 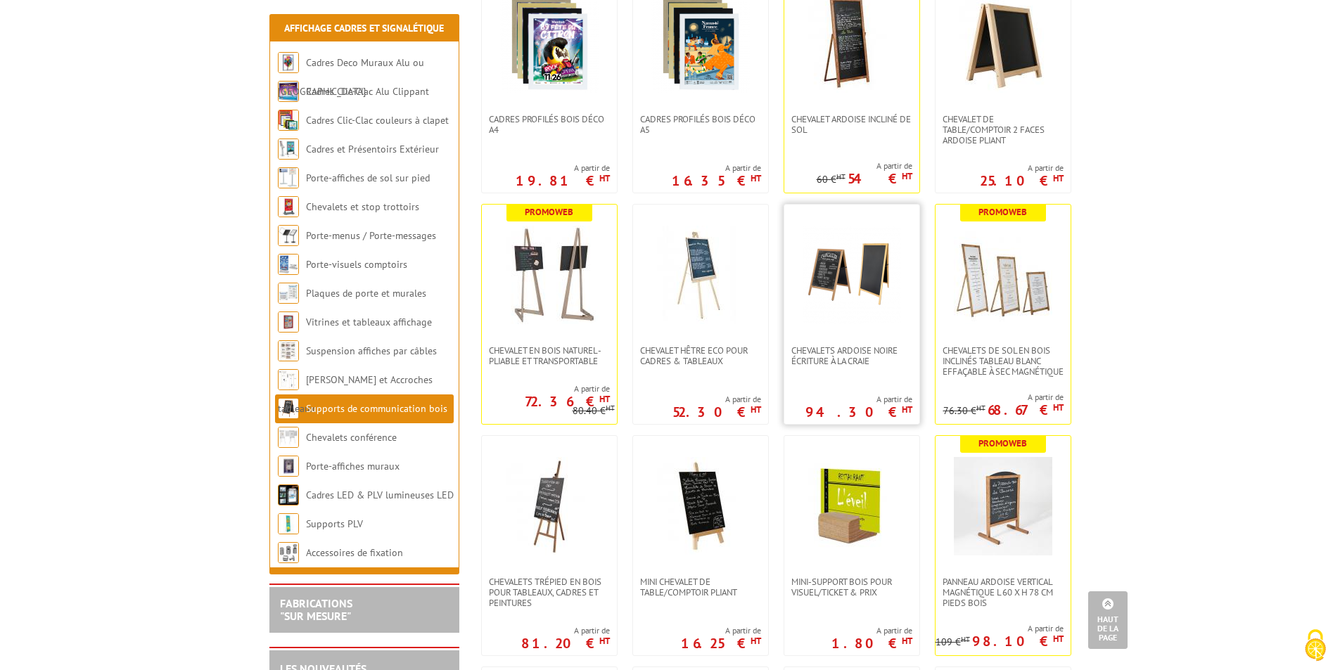 What do you see at coordinates (288, 120) in the screenshot?
I see `img: Cadres Clic-Clac couleurs à clapet` at bounding box center [288, 120].